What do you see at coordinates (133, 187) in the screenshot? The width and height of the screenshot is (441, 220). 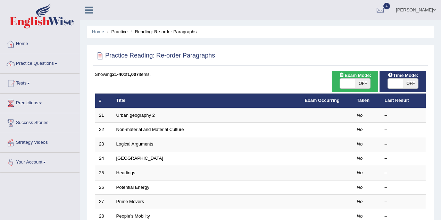 I see `a: Potential Energy` at bounding box center [133, 187].